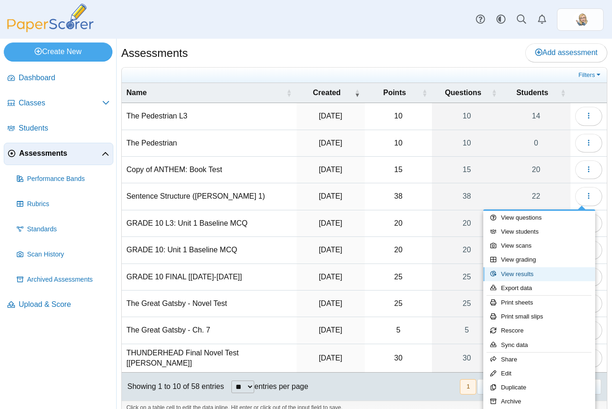 This screenshot has width=612, height=409. I want to click on a: Standards, so click(63, 229).